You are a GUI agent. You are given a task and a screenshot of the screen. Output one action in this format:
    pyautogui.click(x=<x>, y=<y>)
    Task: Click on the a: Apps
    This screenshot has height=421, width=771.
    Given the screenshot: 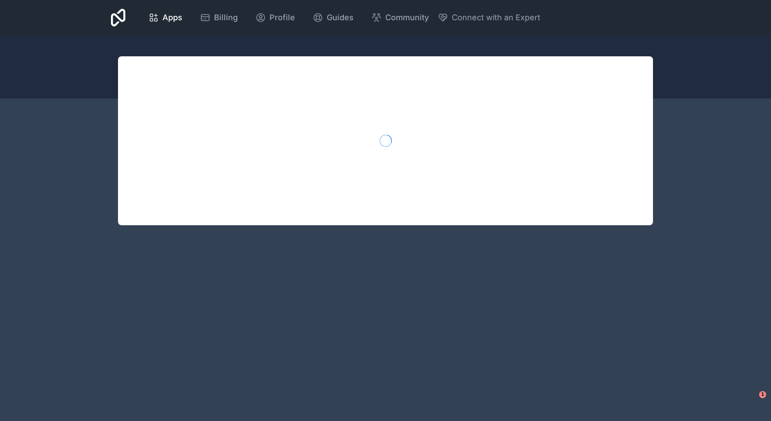 What is the action you would take?
    pyautogui.click(x=165, y=18)
    